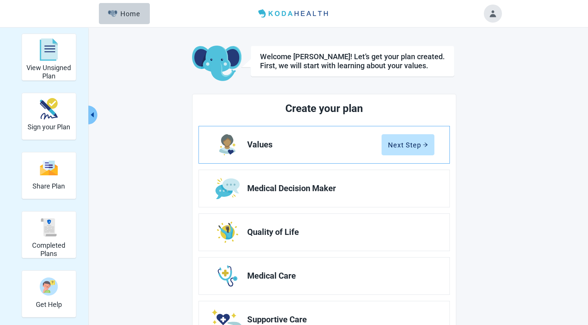 This screenshot has height=325, width=588. I want to click on button: Next Steparrow-right, so click(408, 145).